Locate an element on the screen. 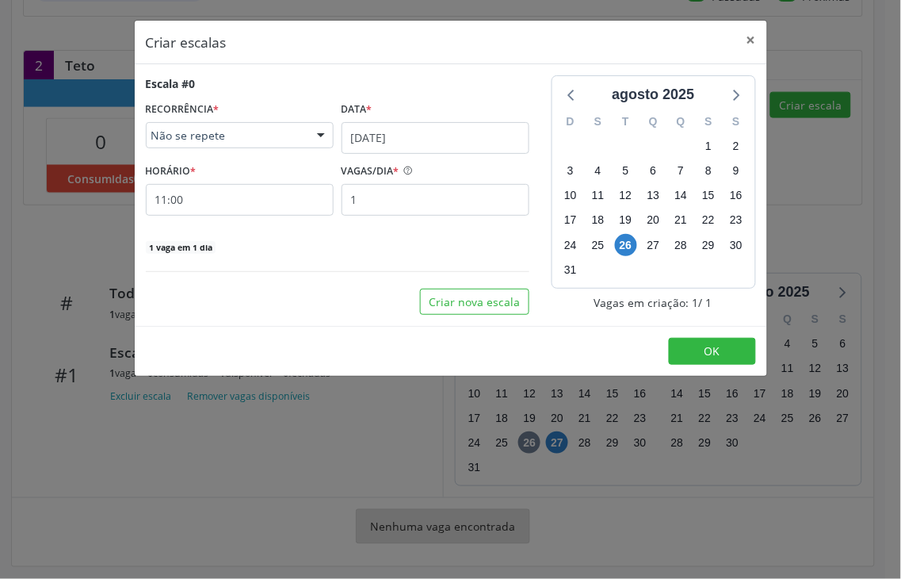  span: terça-feira, 5 de agosto de 2025 is located at coordinates (626, 171).